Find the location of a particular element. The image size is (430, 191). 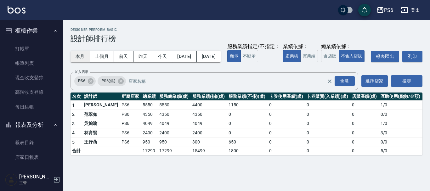

button: 報表匯出 is located at coordinates (385, 56).